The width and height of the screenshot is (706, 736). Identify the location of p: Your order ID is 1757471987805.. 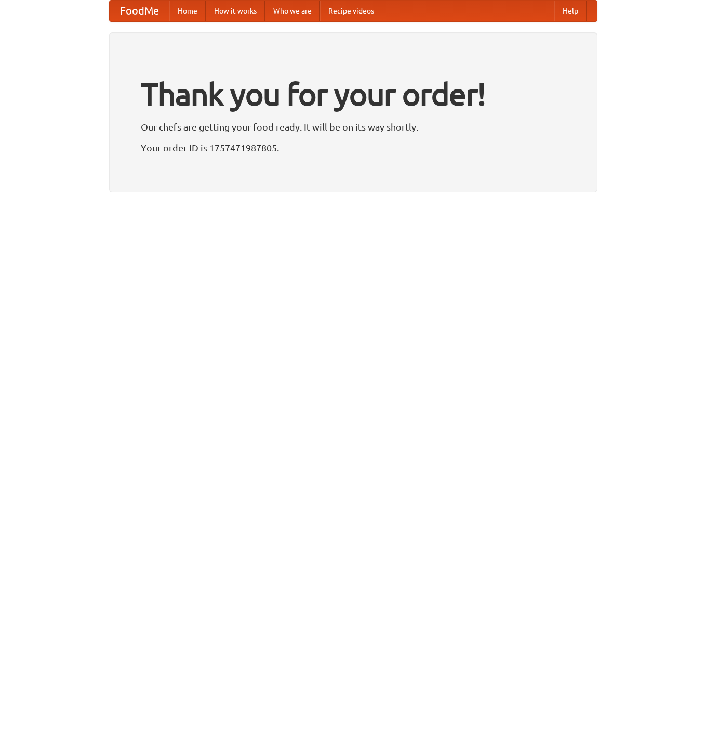
(353, 148).